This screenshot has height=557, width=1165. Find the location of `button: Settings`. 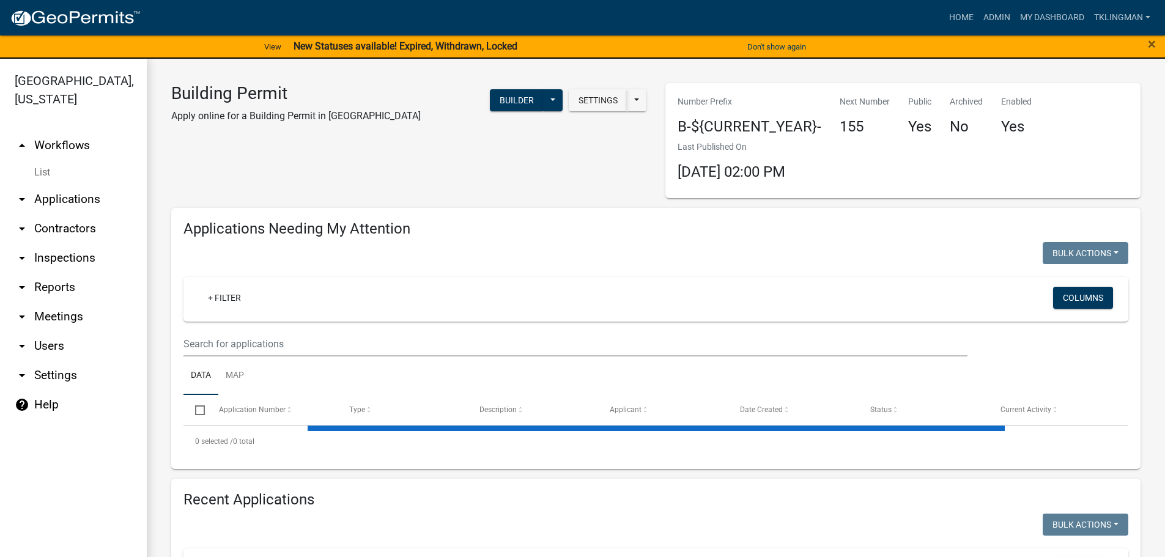

button: Settings is located at coordinates (598, 100).